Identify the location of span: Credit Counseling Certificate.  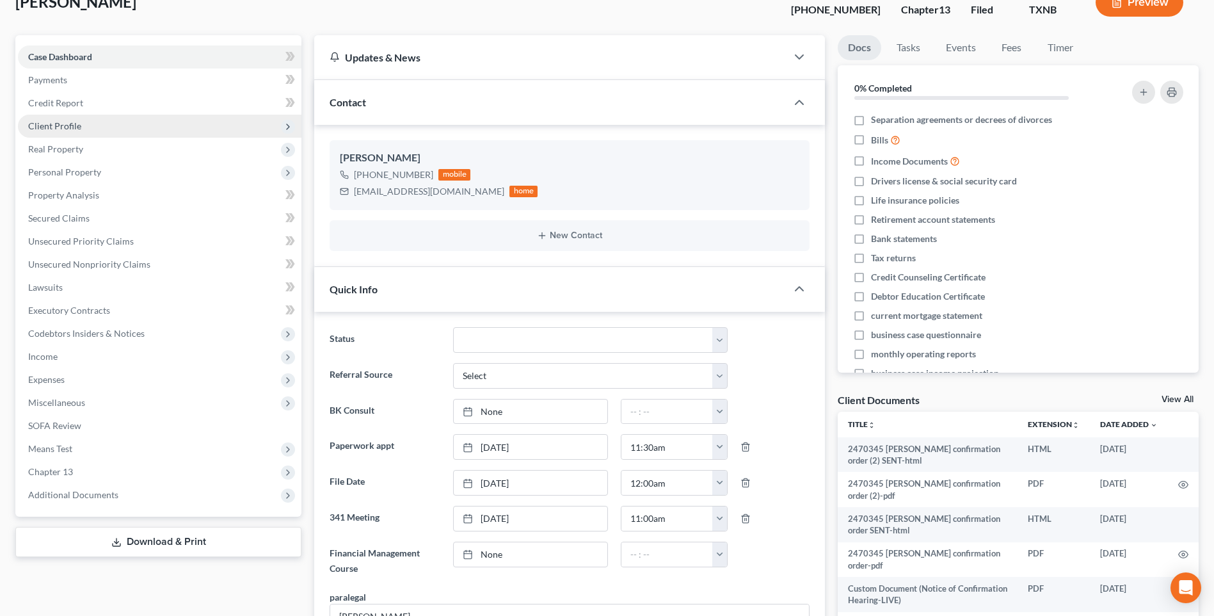
(928, 277).